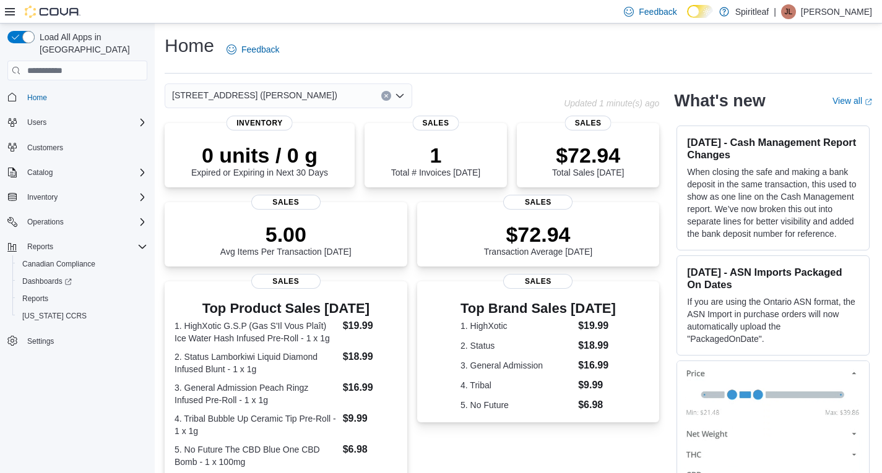 This screenshot has width=882, height=473. Describe the element at coordinates (517, 405) in the screenshot. I see `dt: 5. No Future` at that location.